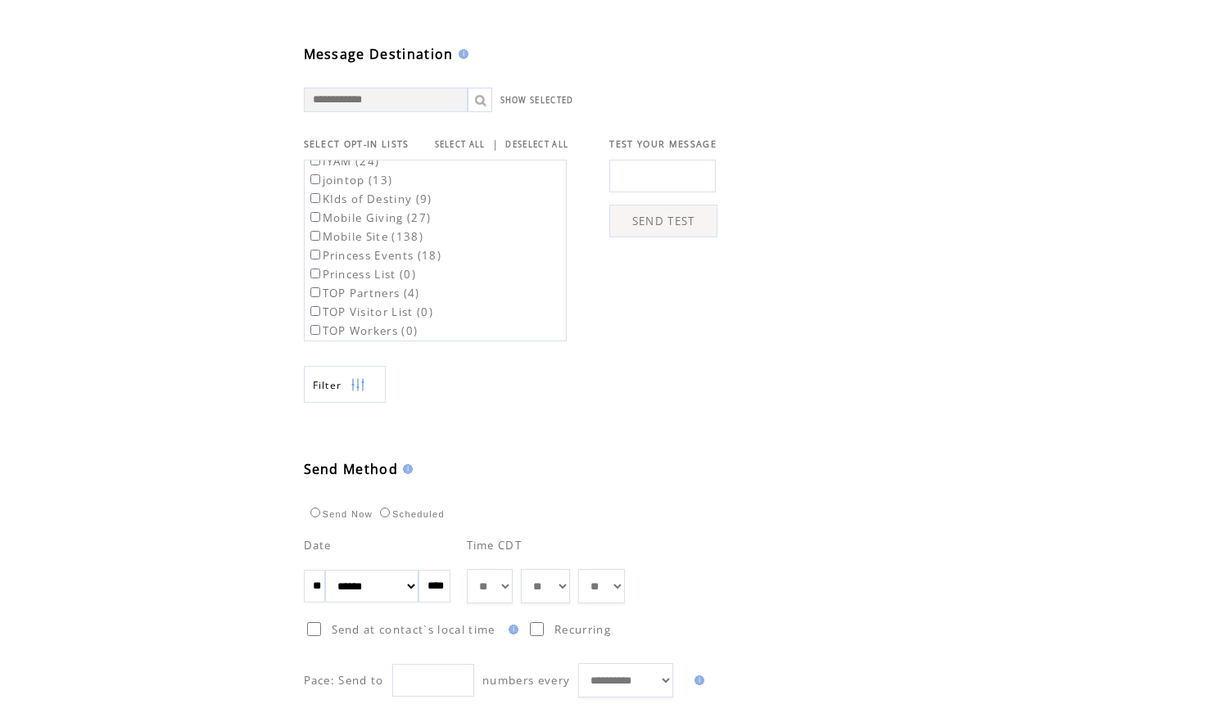  Describe the element at coordinates (351, 469) in the screenshot. I see `span: Send Method` at that location.